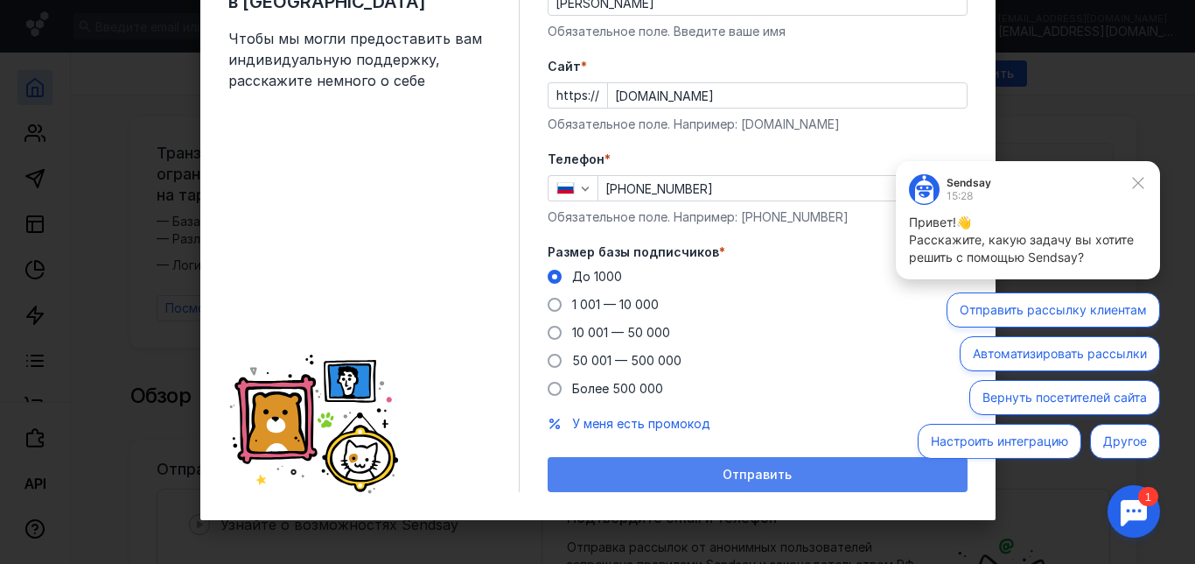 The width and height of the screenshot is (1195, 564). What do you see at coordinates (641, 423) in the screenshot?
I see `span: У меня есть промокод` at bounding box center [641, 423].